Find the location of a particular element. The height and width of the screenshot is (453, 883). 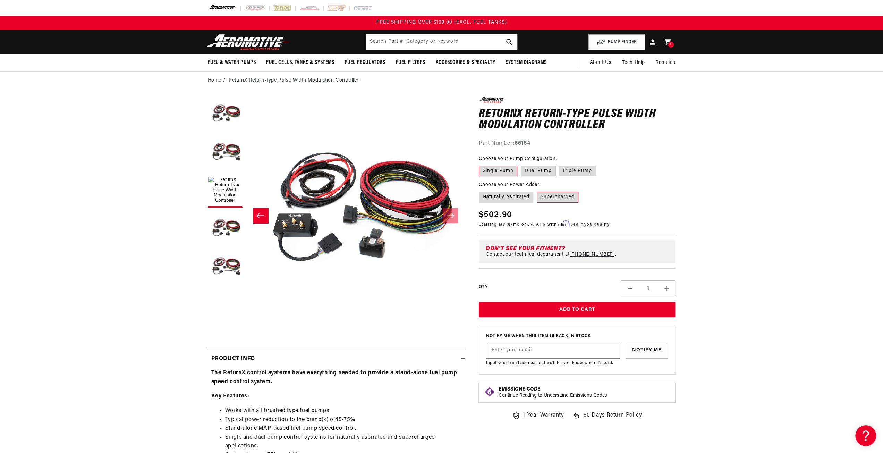

summary: Accessories & Specialty is located at coordinates (466, 62).